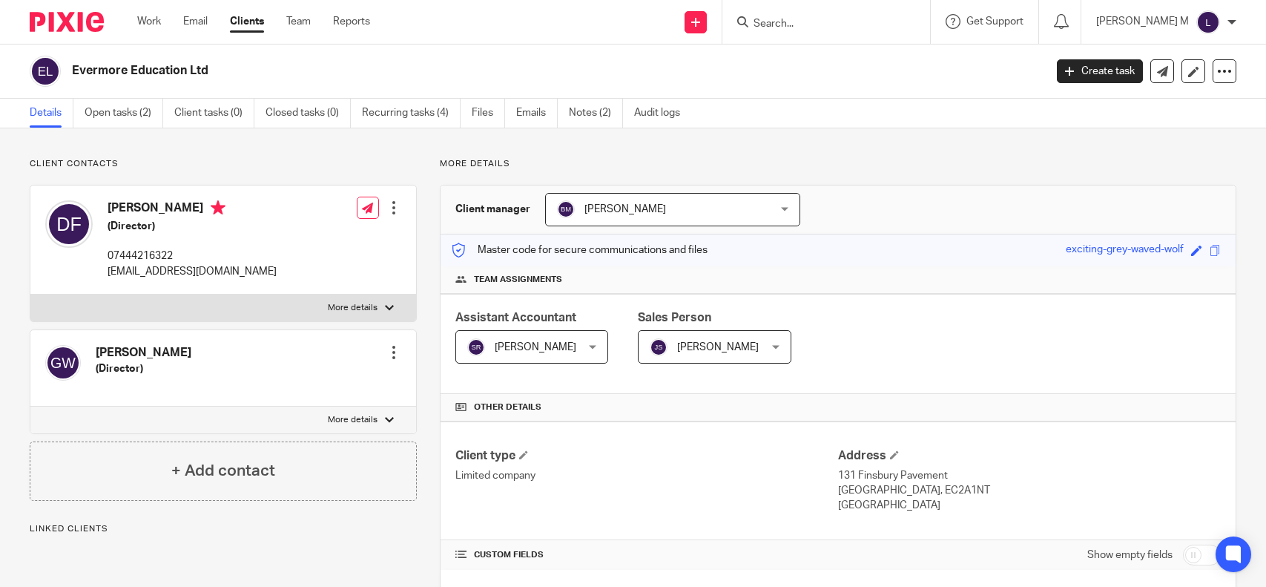  What do you see at coordinates (51, 113) in the screenshot?
I see `a: Details` at bounding box center [51, 113].